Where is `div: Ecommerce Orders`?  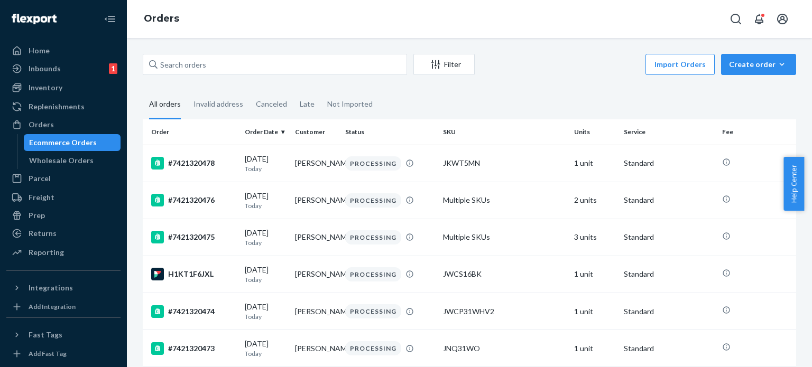 div: Ecommerce Orders is located at coordinates (63, 143).